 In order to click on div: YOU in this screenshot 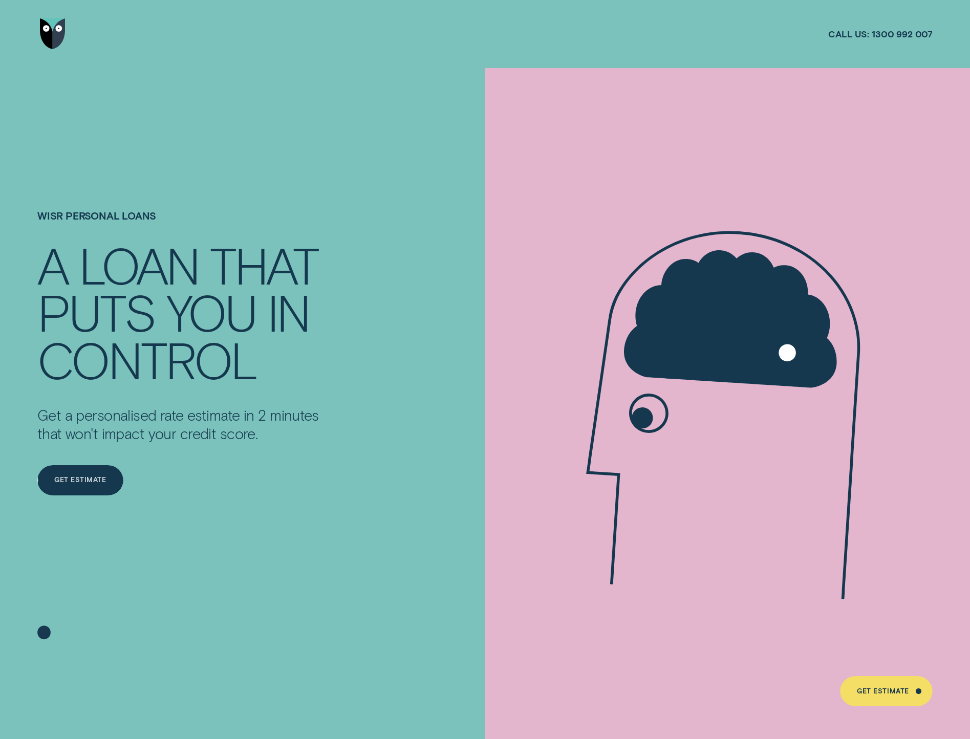, I will do `click(211, 312)`.